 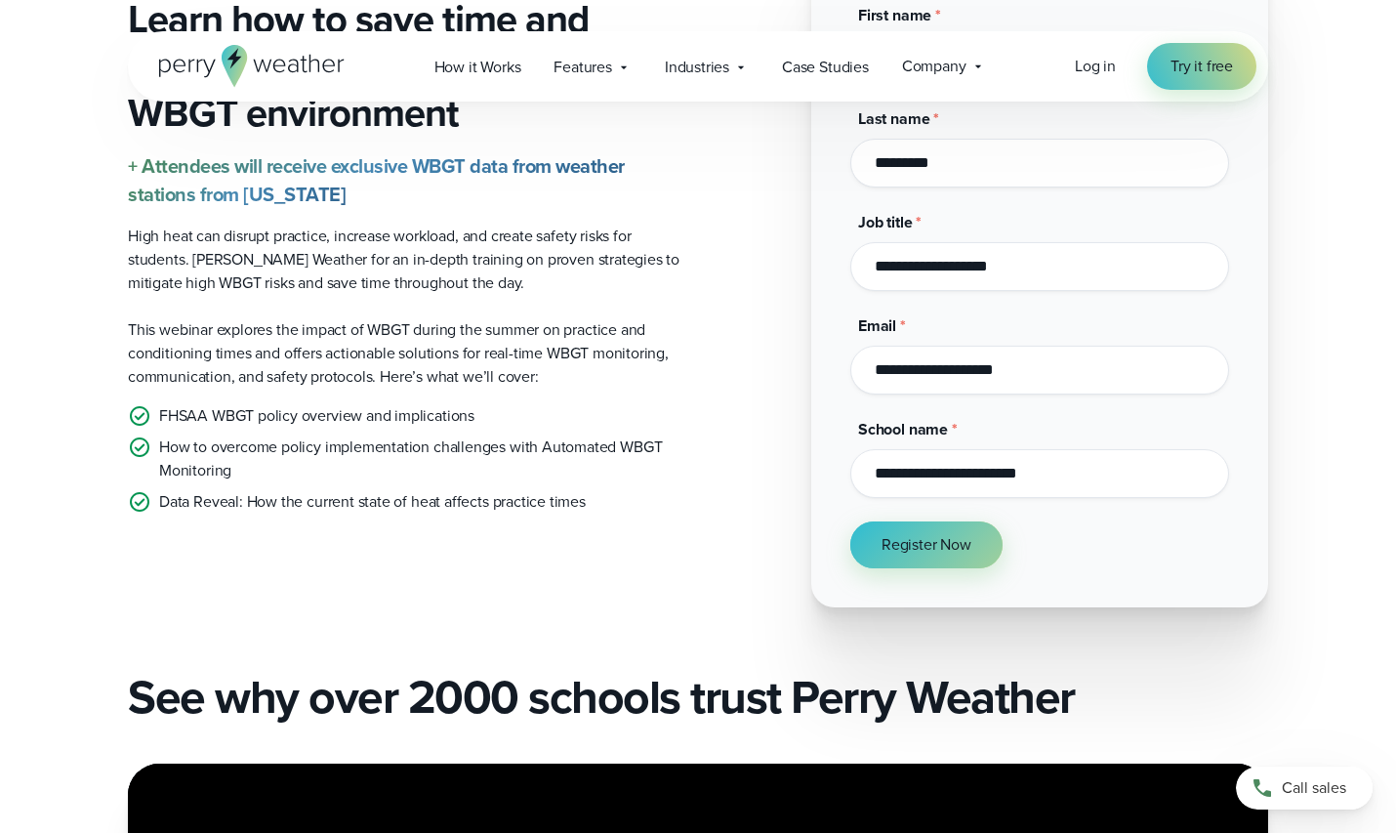 What do you see at coordinates (1096, 65) in the screenshot?
I see `span: Log in` at bounding box center [1096, 65].